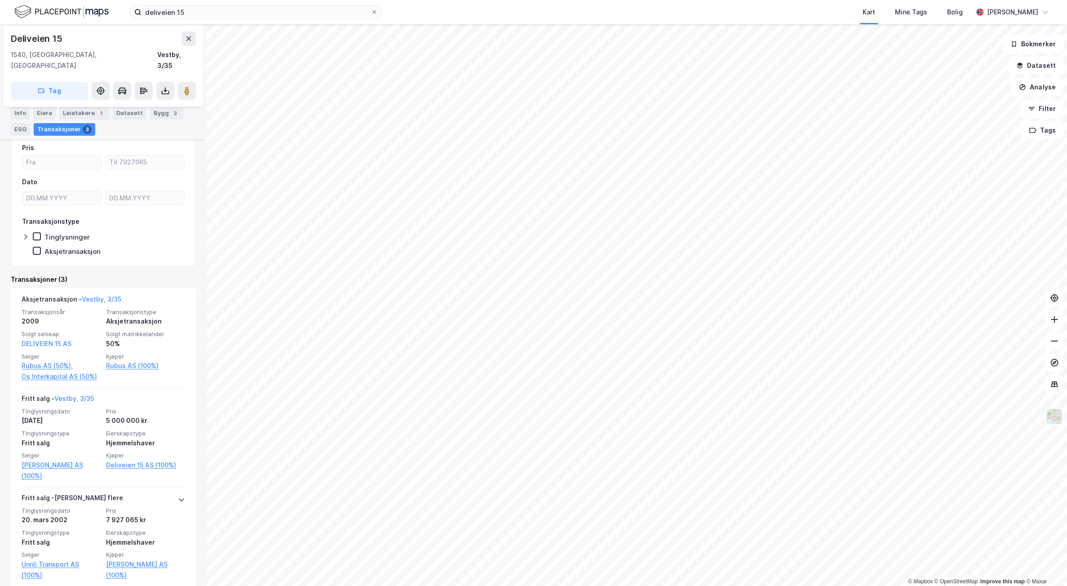 Image resolution: width=1067 pixels, height=586 pixels. What do you see at coordinates (146, 366) in the screenshot?
I see `a: Rubus AS (100%)` at bounding box center [146, 366].